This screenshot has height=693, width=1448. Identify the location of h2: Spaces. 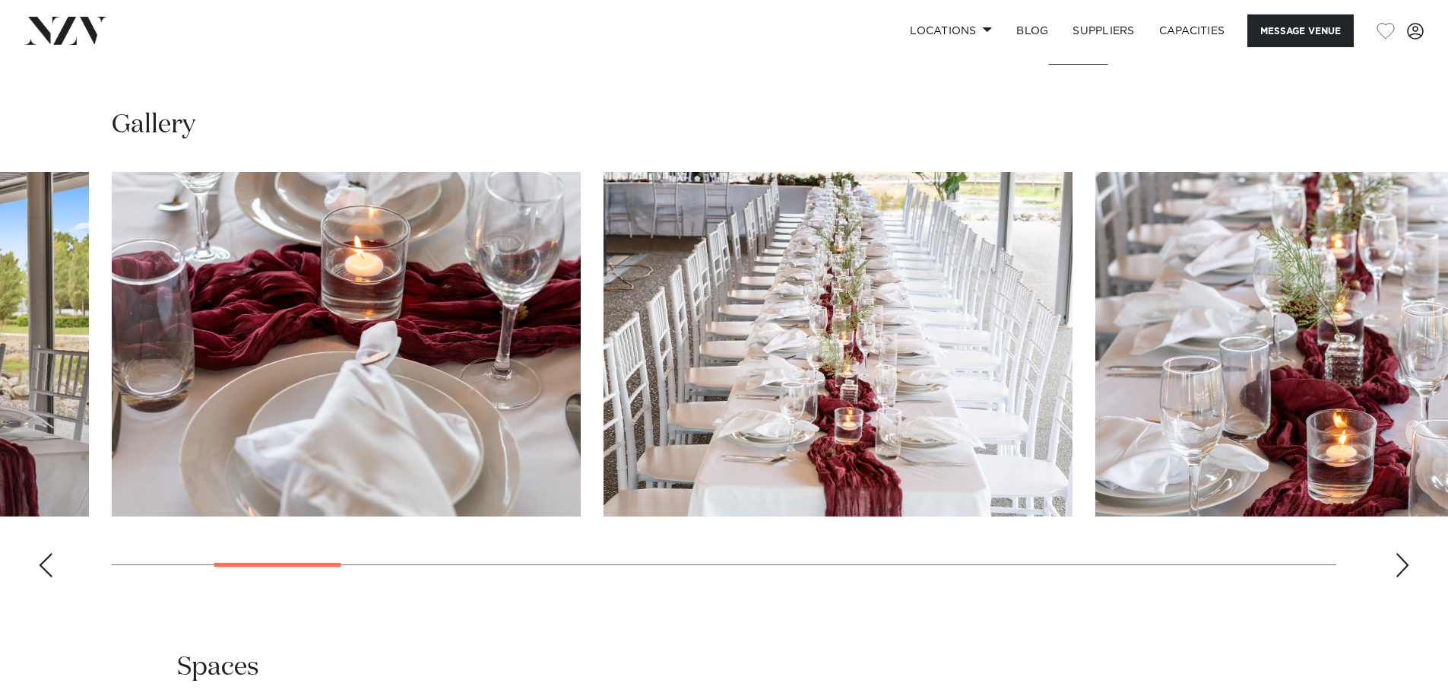
(218, 667).